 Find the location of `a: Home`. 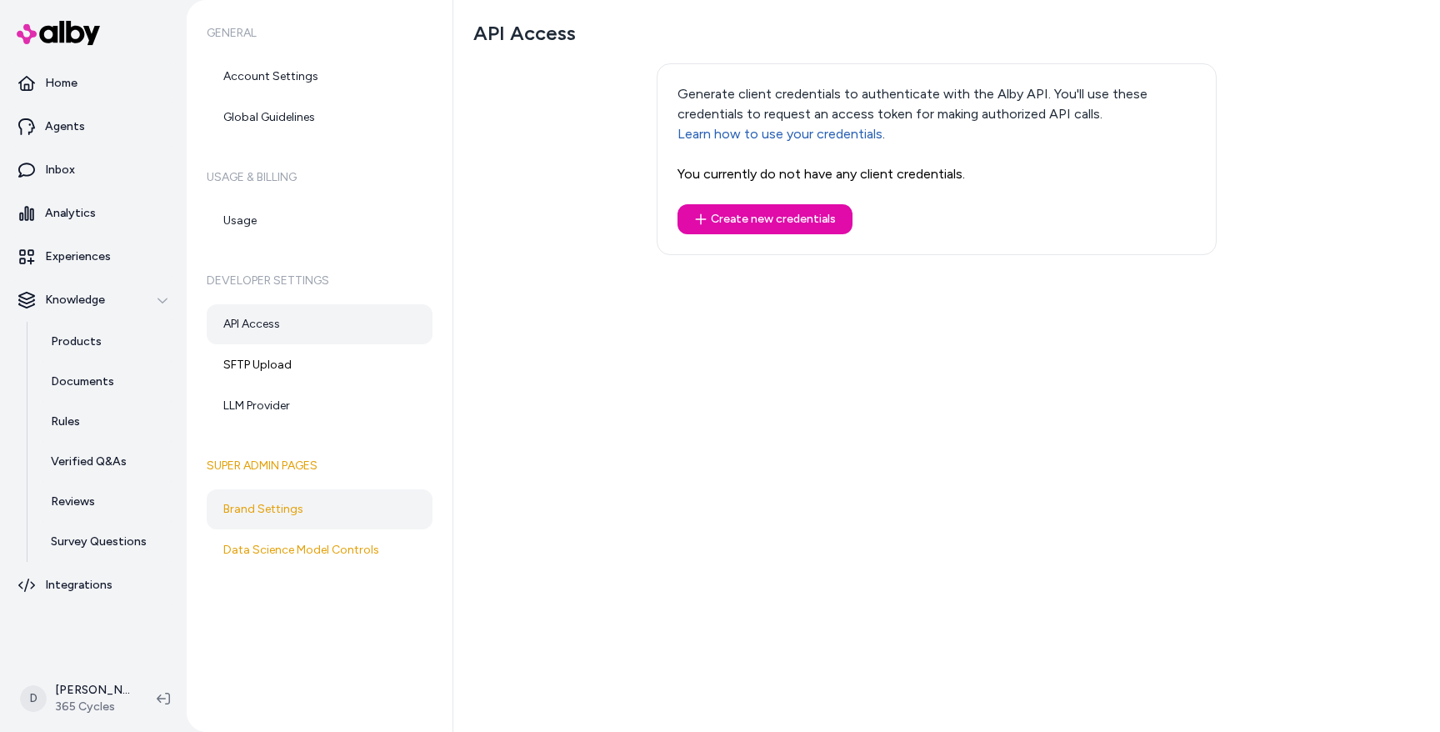

a: Home is located at coordinates (93, 83).